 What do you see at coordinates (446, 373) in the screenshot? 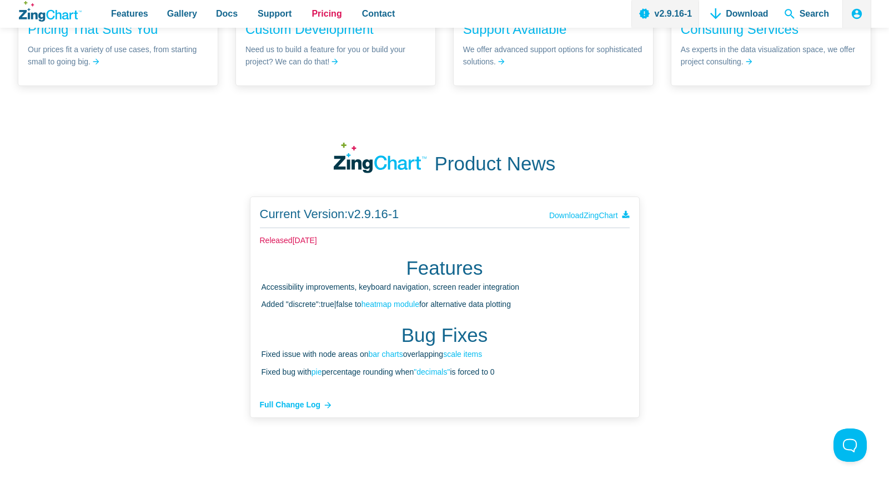
I see `li: Fixed bug with percentage rounding when is forced to 0` at bounding box center [446, 373].